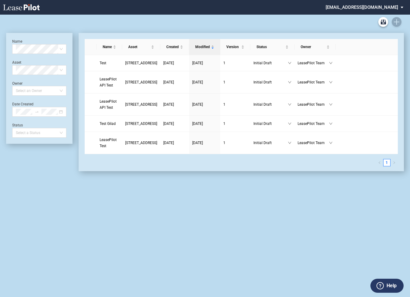  What do you see at coordinates (379, 163) in the screenshot?
I see `span: left` at bounding box center [379, 163].